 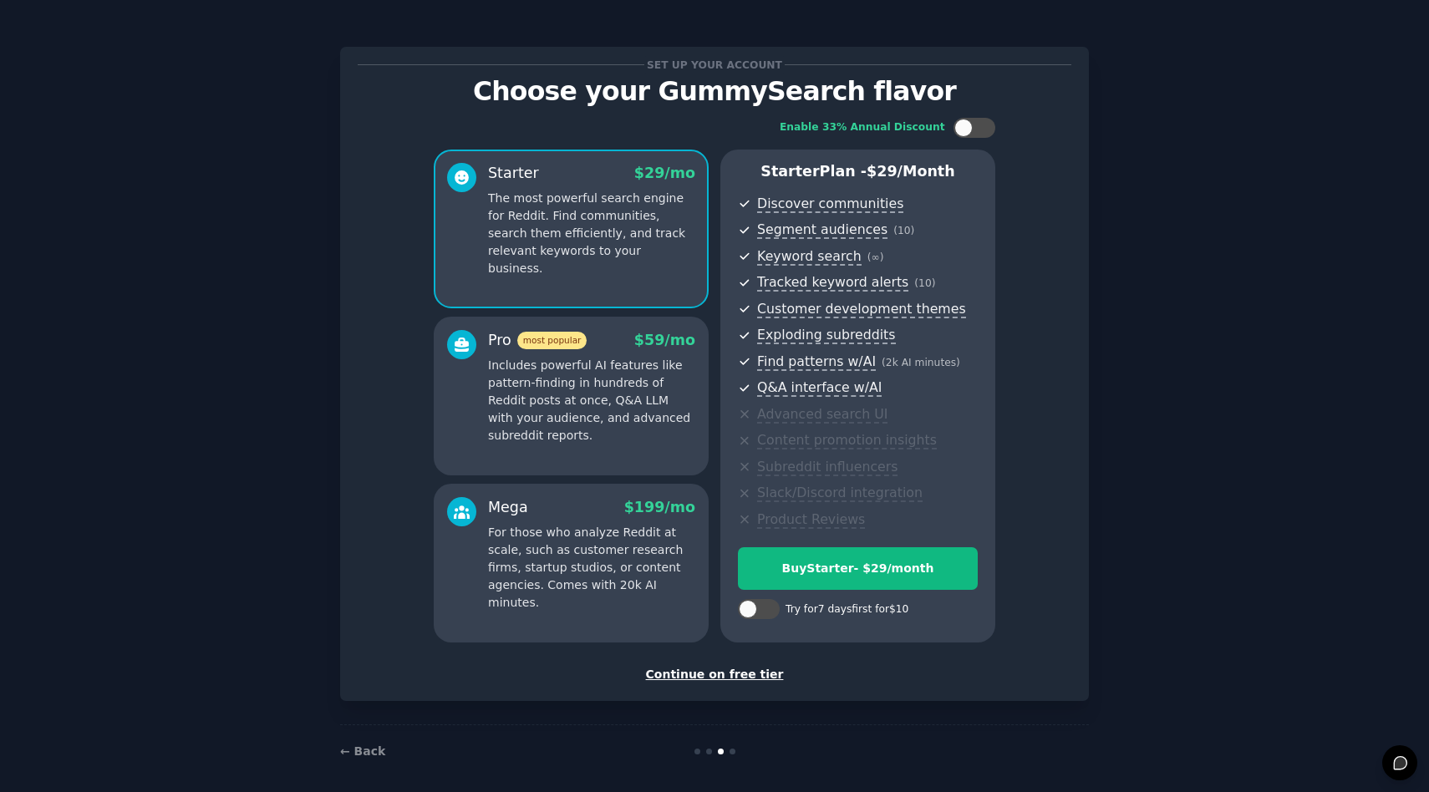 What do you see at coordinates (363, 751) in the screenshot?
I see `a: ← Back` at bounding box center [363, 751].